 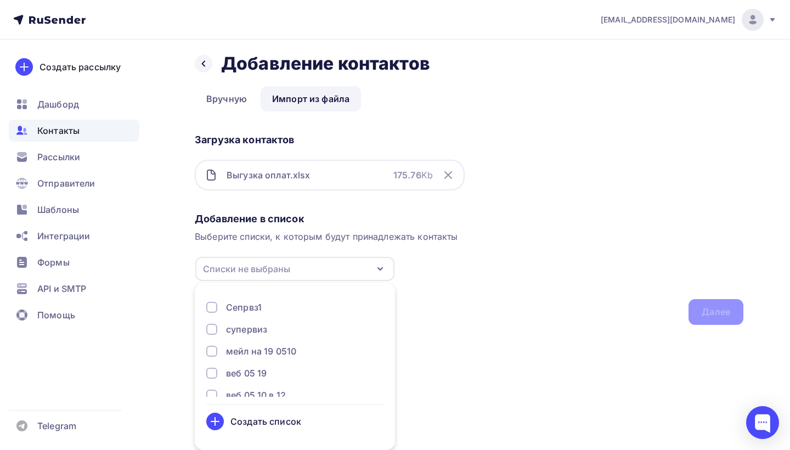 I want to click on a: Вручную, so click(x=227, y=99).